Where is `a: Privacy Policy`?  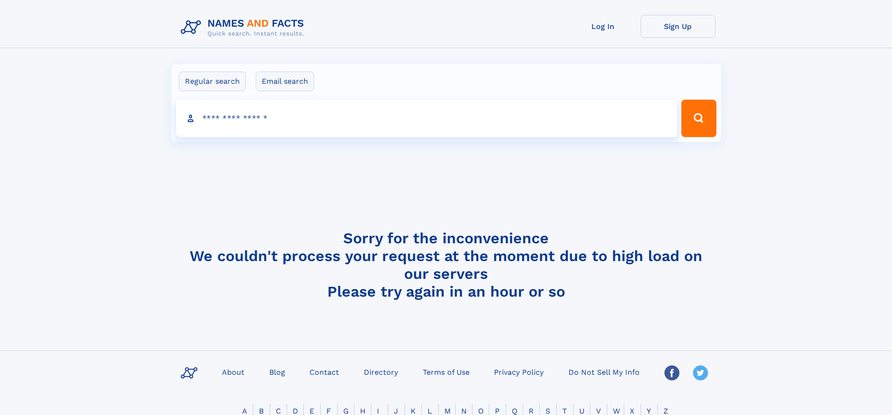
a: Privacy Policy is located at coordinates (519, 372).